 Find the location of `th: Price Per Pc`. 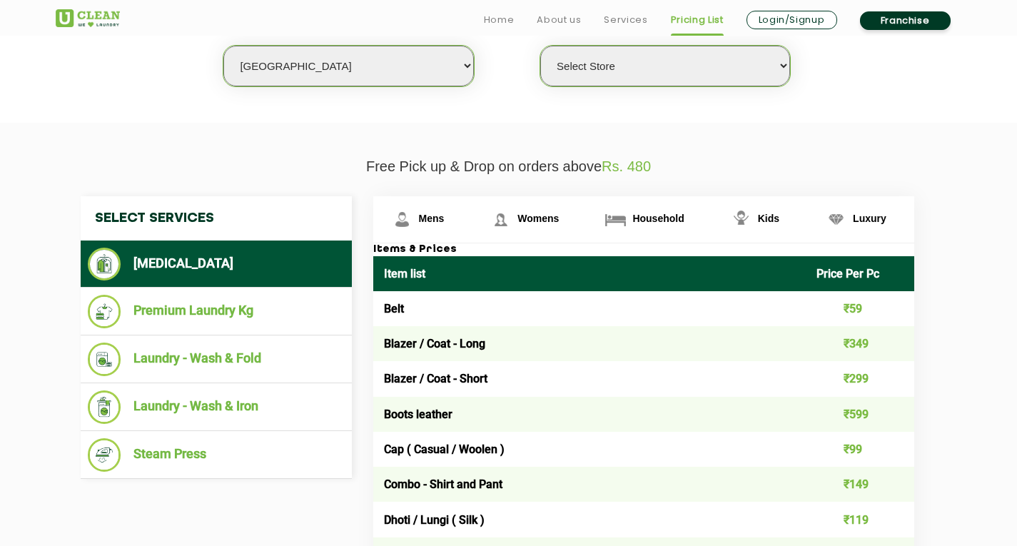

th: Price Per Pc is located at coordinates (860, 273).